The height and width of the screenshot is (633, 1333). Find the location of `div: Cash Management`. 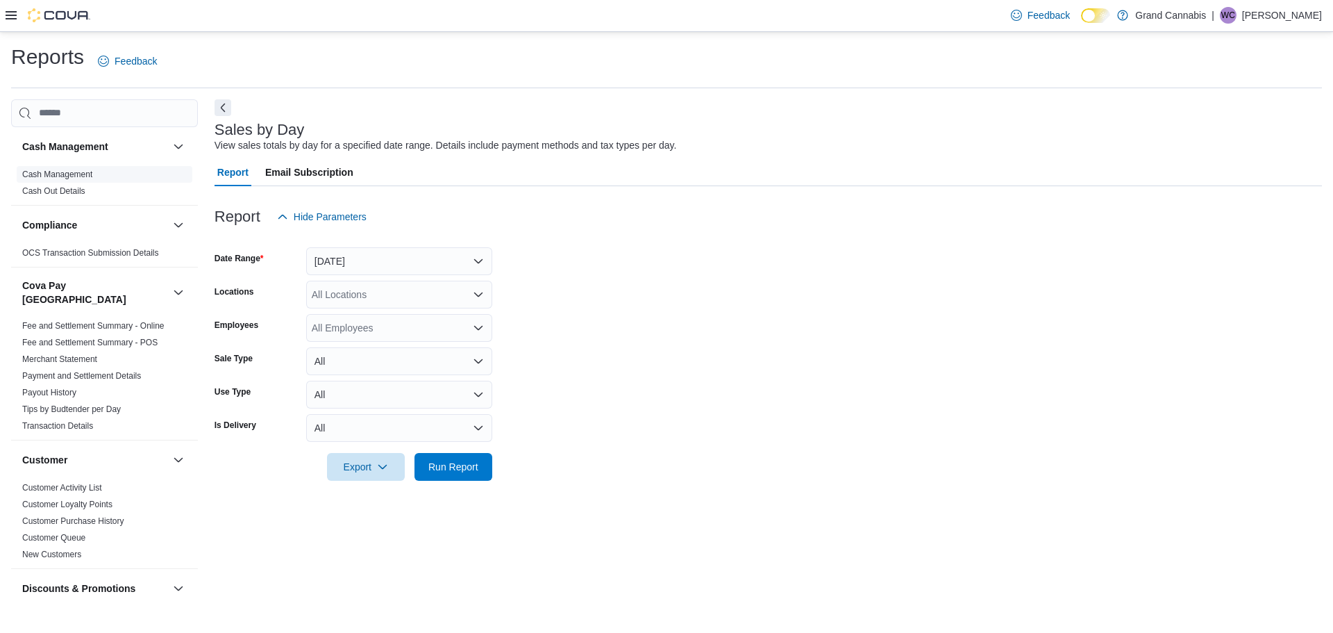

div: Cash Management is located at coordinates (104, 185).